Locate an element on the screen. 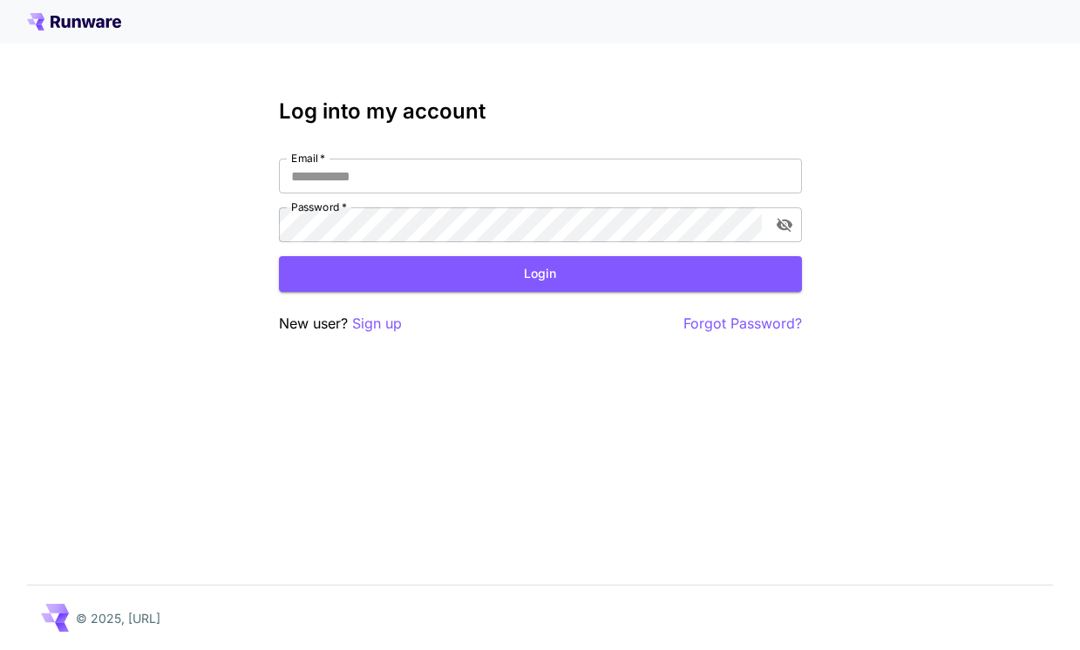 The image size is (1080, 650). button: Forgot Password? is located at coordinates (743, 323).